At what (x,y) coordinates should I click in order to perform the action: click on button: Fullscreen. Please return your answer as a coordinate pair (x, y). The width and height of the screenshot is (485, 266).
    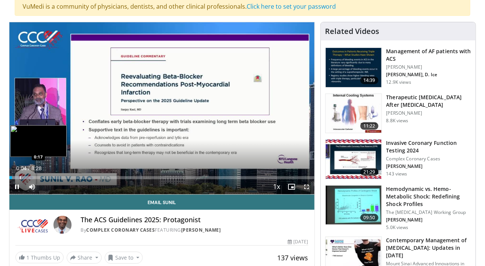
    Looking at the image, I should click on (307, 187).